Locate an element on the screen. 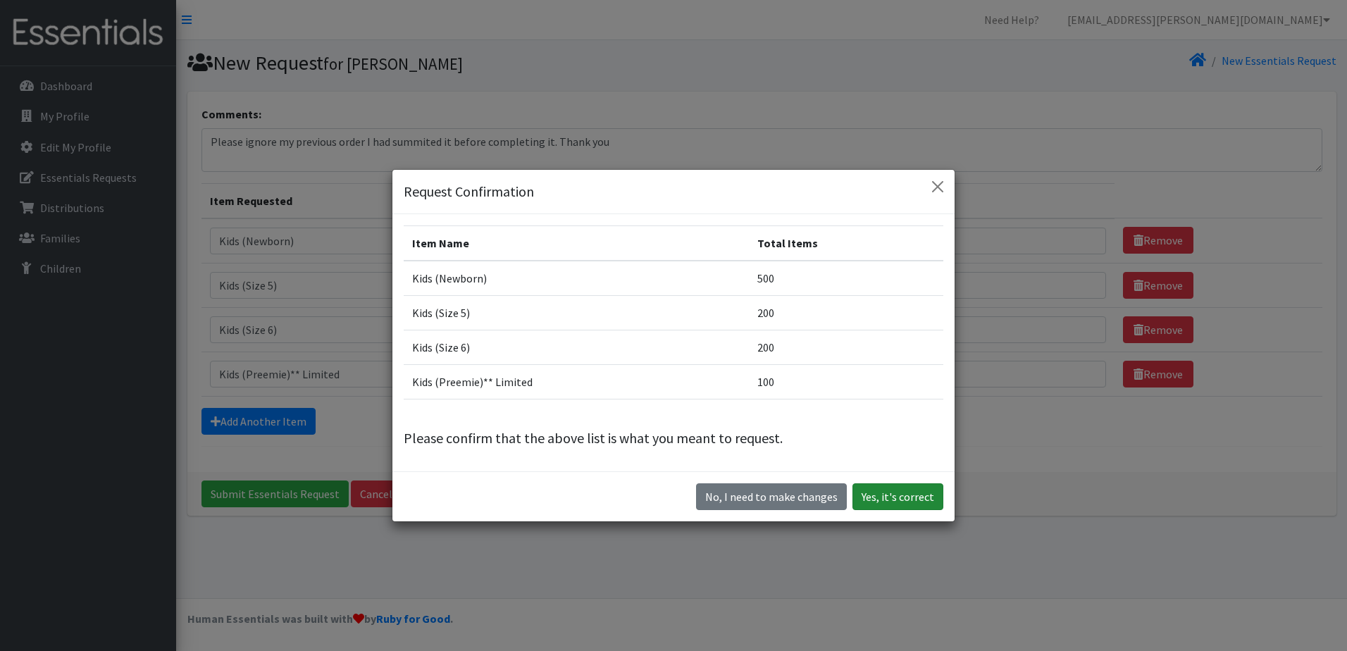  button: Yes, it's correct is located at coordinates (897, 497).